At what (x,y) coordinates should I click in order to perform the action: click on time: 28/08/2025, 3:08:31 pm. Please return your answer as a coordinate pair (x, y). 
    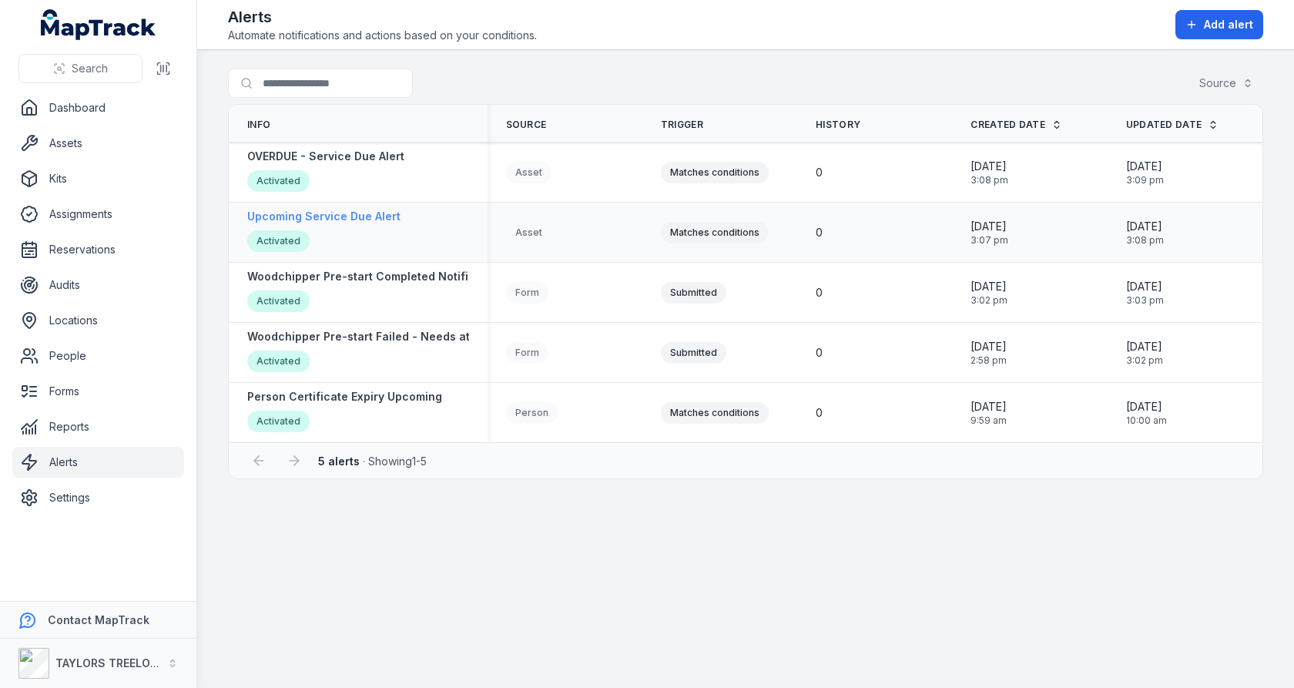
    Looking at the image, I should click on (1145, 233).